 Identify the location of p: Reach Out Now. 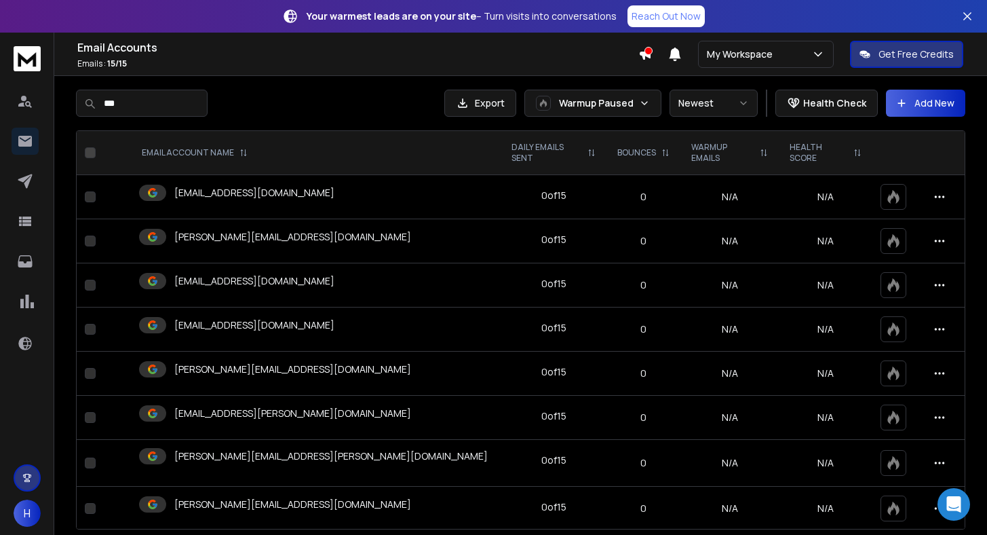
(666, 16).